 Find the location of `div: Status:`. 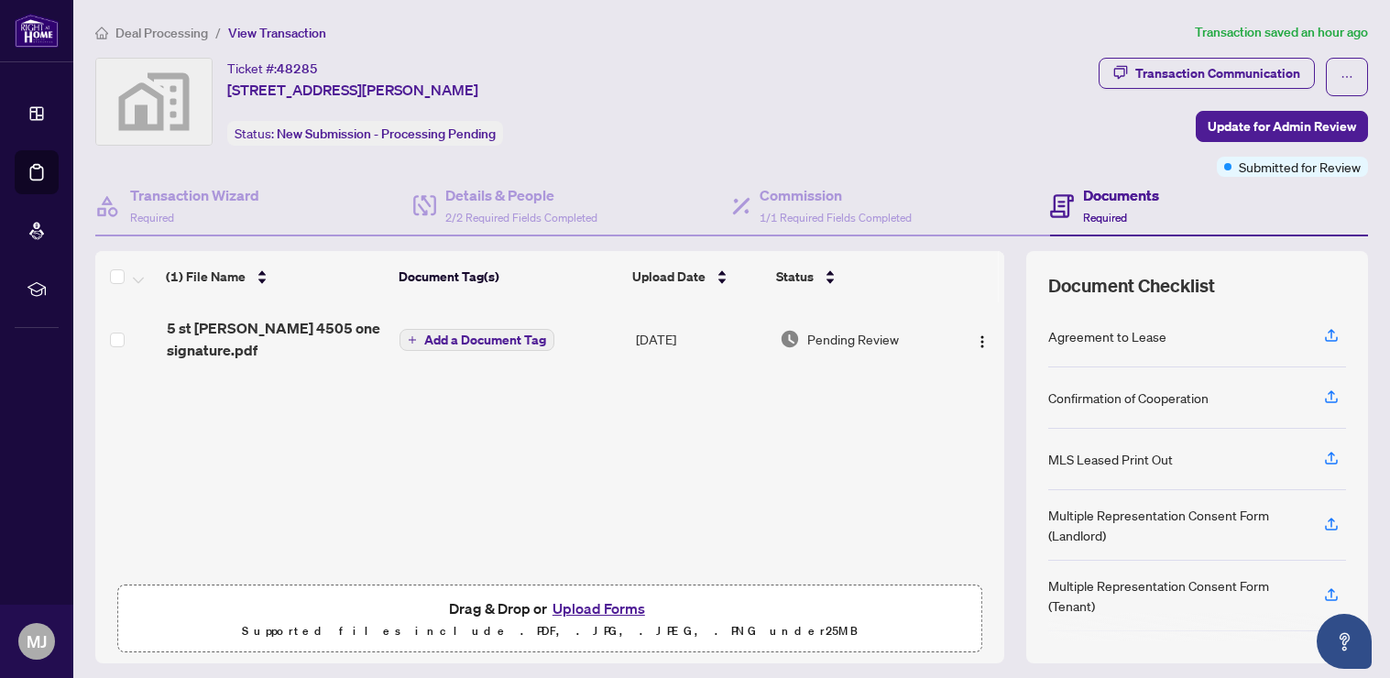

div: Status: is located at coordinates (365, 133).